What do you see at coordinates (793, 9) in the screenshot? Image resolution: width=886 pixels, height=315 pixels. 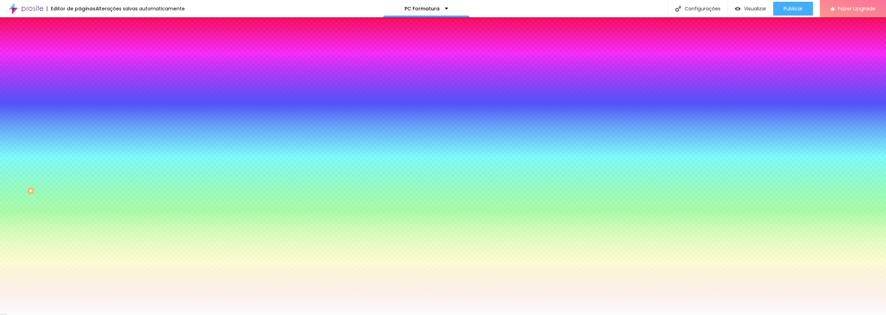 I see `button: Publicar` at bounding box center [793, 9].